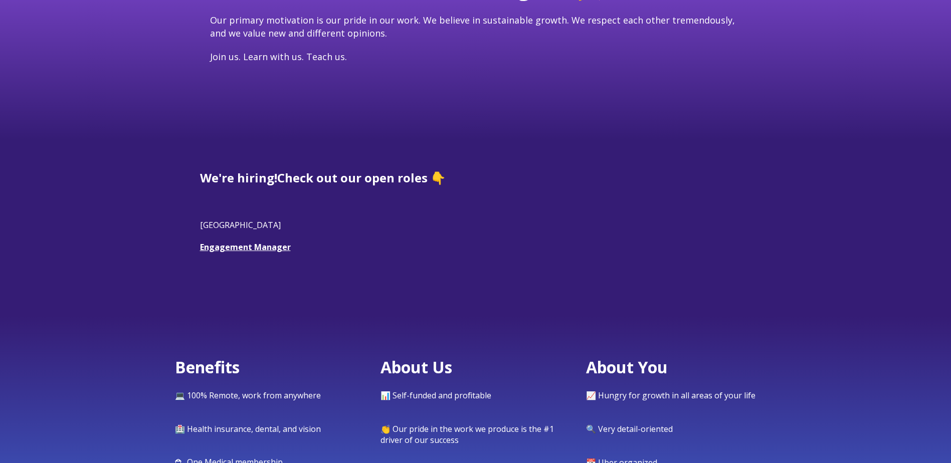 This screenshot has height=463, width=951. What do you see at coordinates (472, 26) in the screenshot?
I see `span: Our primary motivation is our pride in our work. We believe in sustainable growth. We respect eac...` at bounding box center [472, 26].